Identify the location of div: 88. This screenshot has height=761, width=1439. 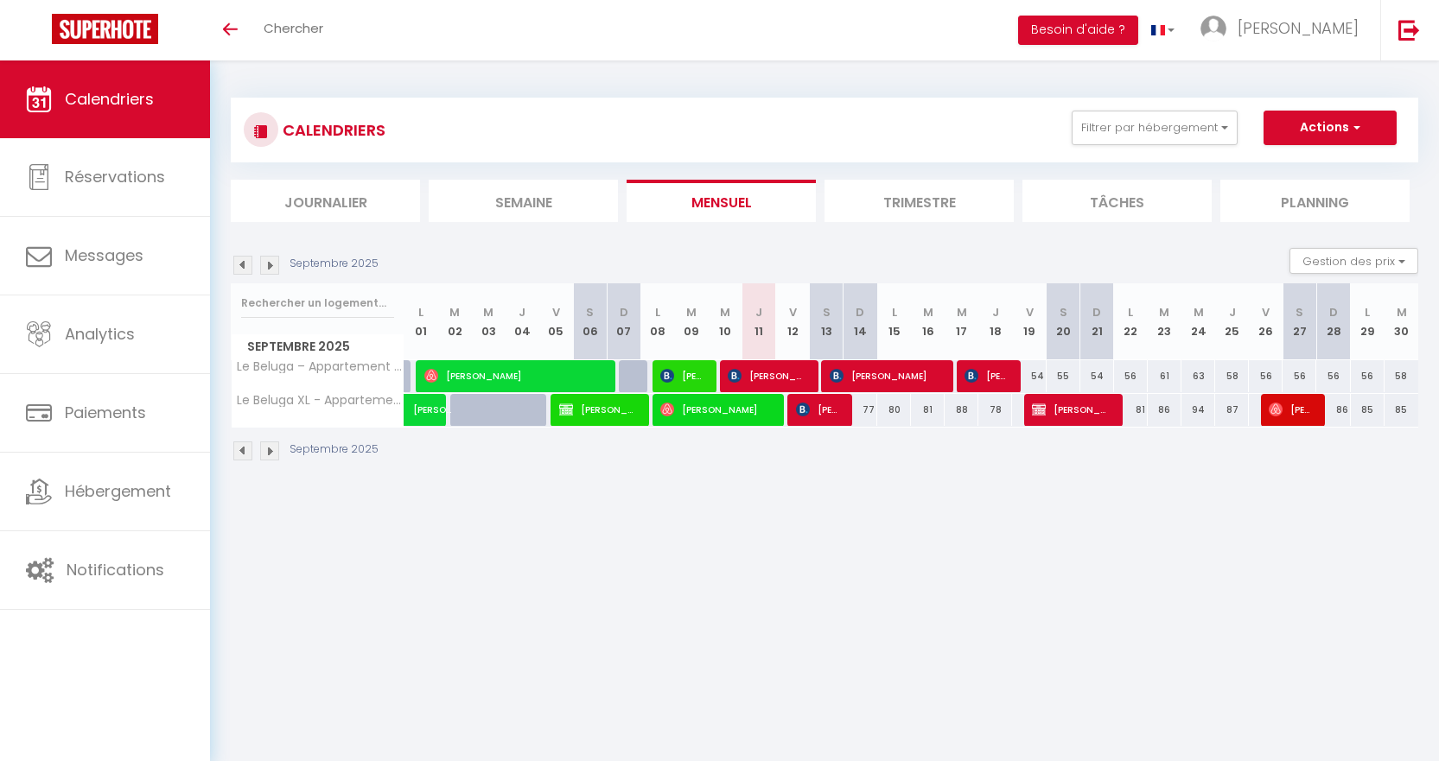
(961, 410).